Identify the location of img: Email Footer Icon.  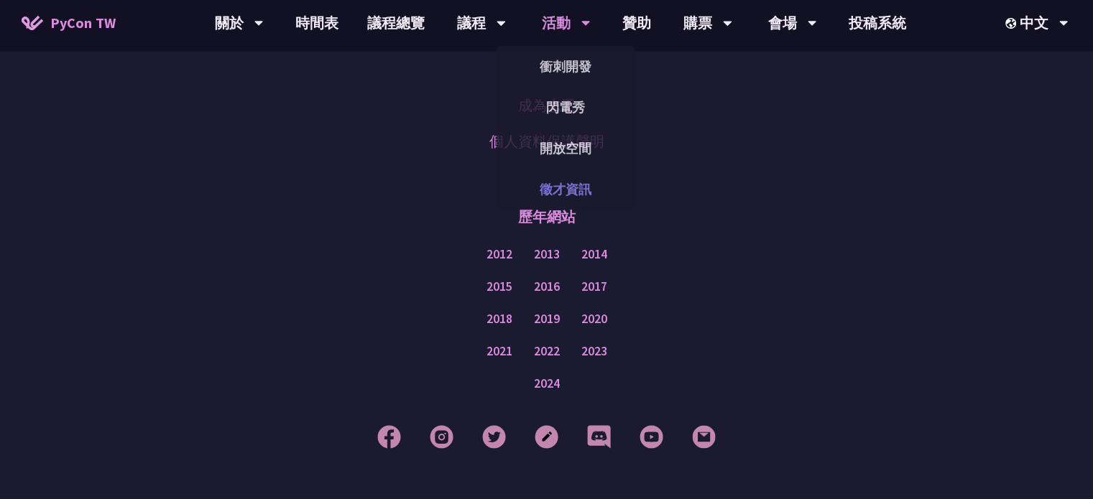
(703, 437).